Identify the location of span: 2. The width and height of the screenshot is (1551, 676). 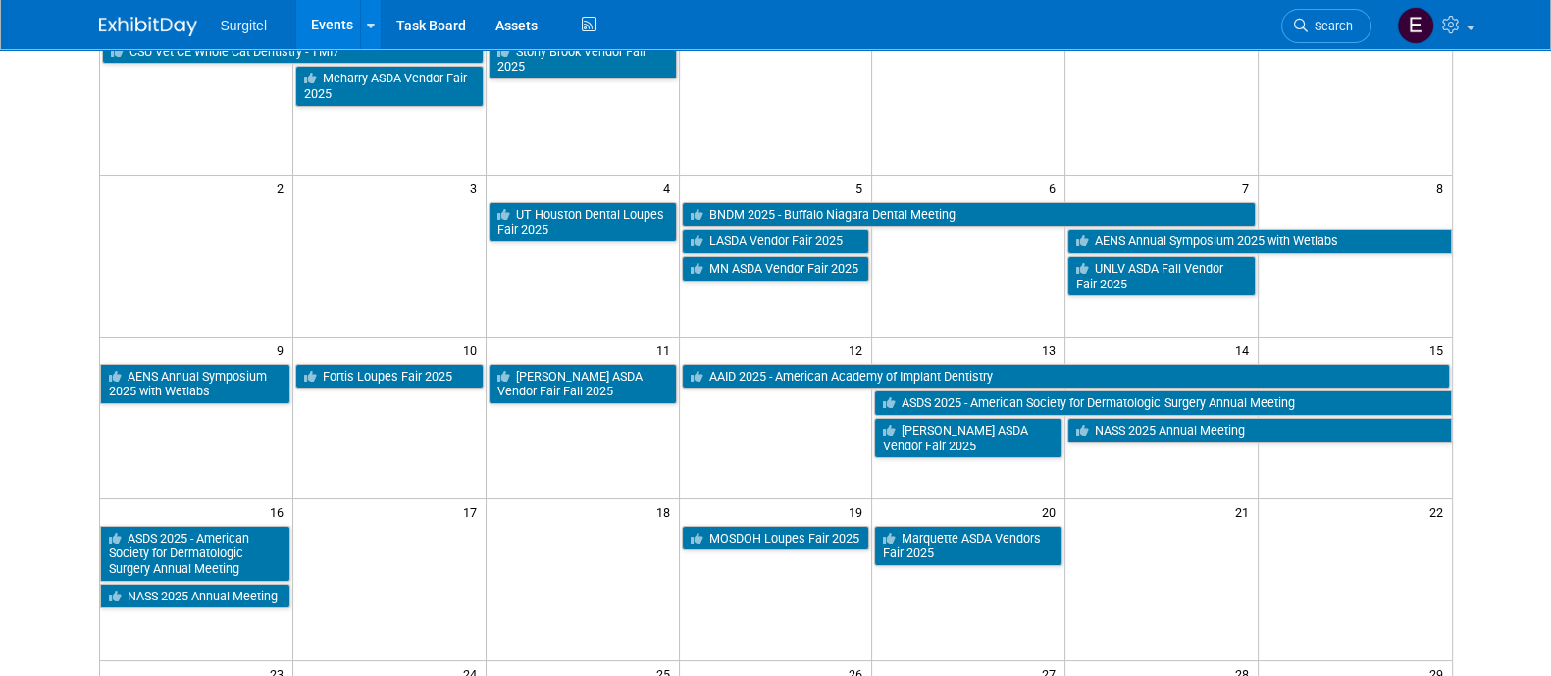
(283, 187).